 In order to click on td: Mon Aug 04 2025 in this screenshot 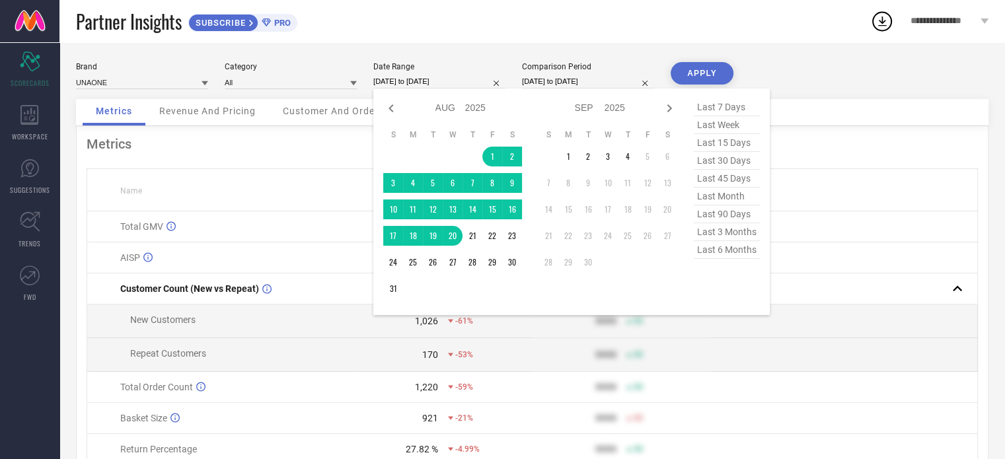, I will do `click(413, 183)`.